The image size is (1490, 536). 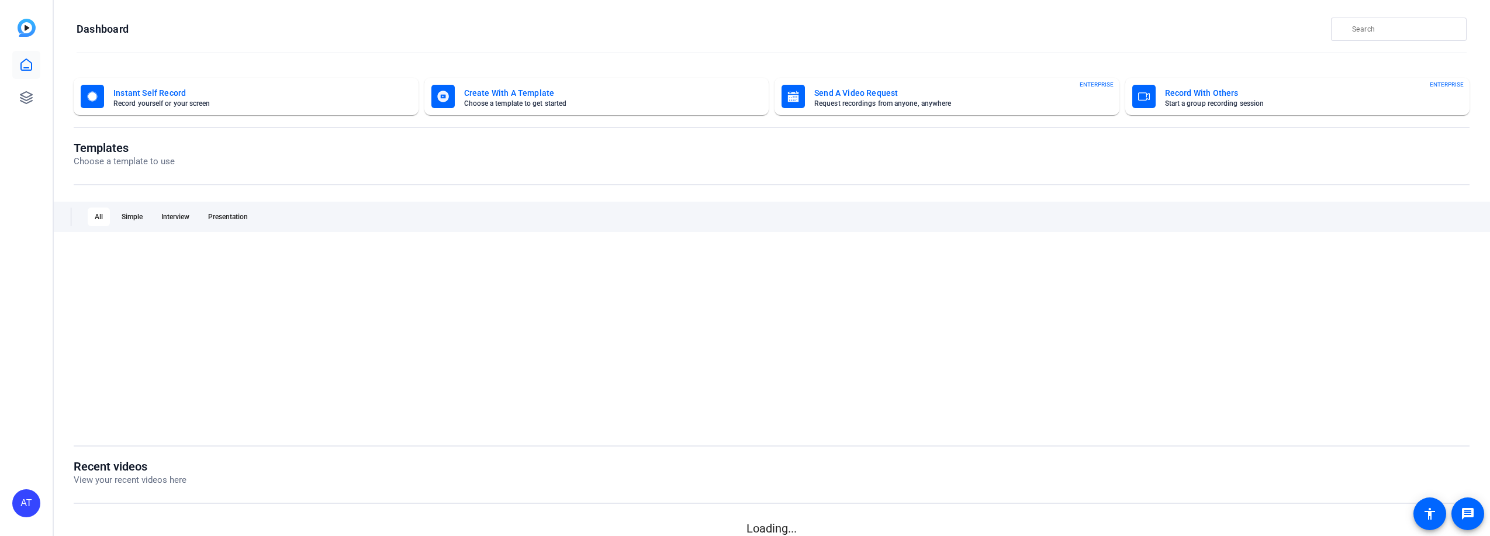 What do you see at coordinates (1305, 93) in the screenshot?
I see `mat-card-title: Record With Others` at bounding box center [1305, 93].